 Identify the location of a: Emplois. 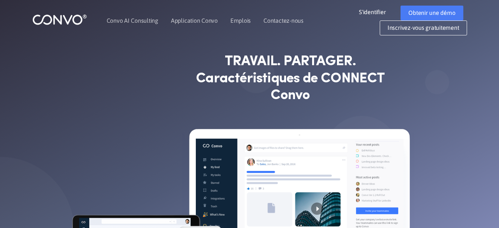
(241, 20).